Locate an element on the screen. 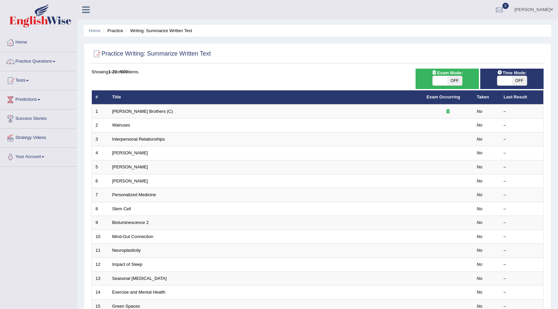 The height and width of the screenshot is (309, 558). td: 10 is located at coordinates (100, 237).